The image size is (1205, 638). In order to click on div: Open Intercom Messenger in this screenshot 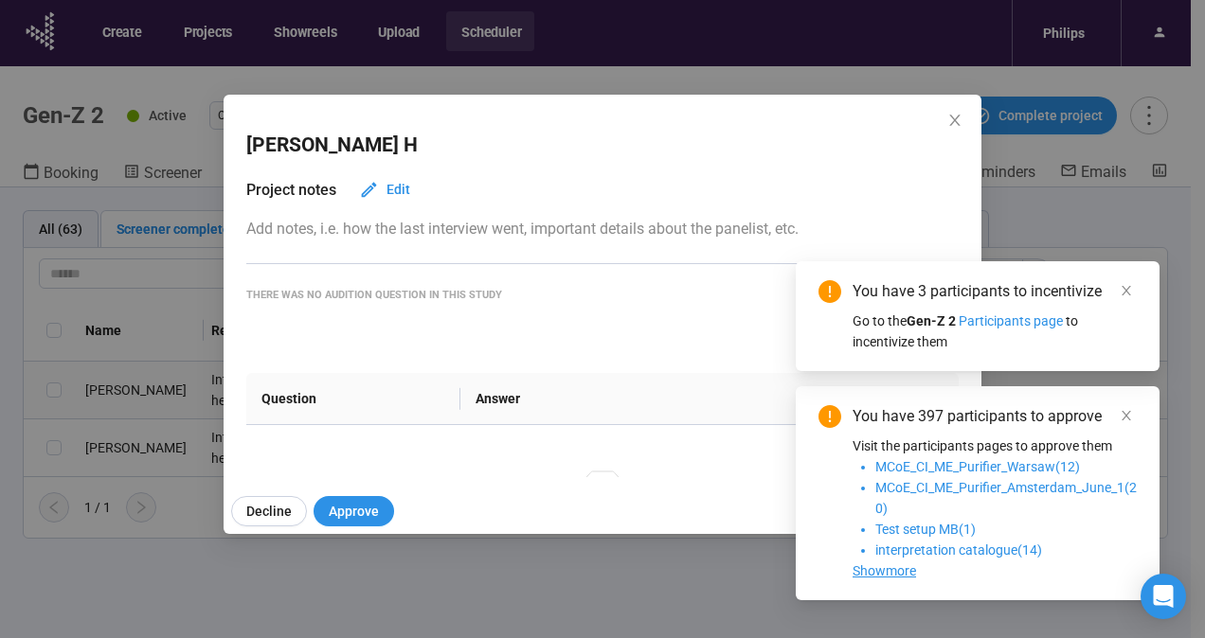, I will do `click(1163, 597)`.